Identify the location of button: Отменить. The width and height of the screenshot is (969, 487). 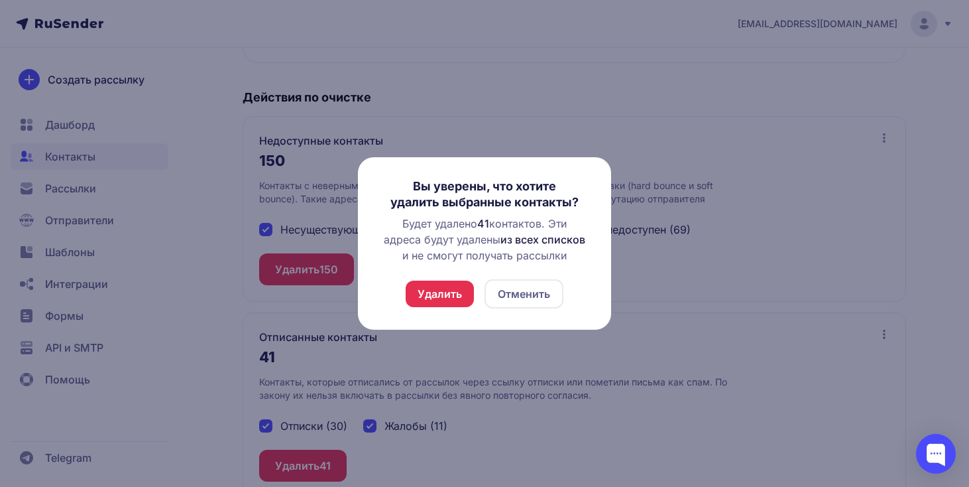
(524, 294).